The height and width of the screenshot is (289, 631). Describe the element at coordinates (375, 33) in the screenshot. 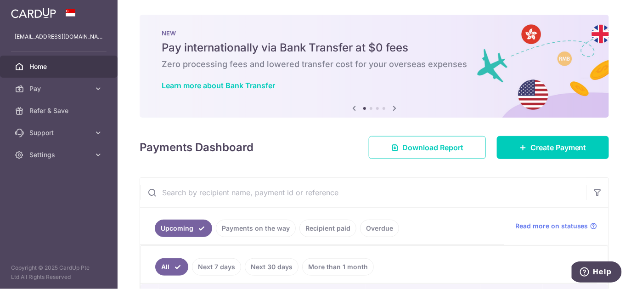

I see `p: NEW` at that location.